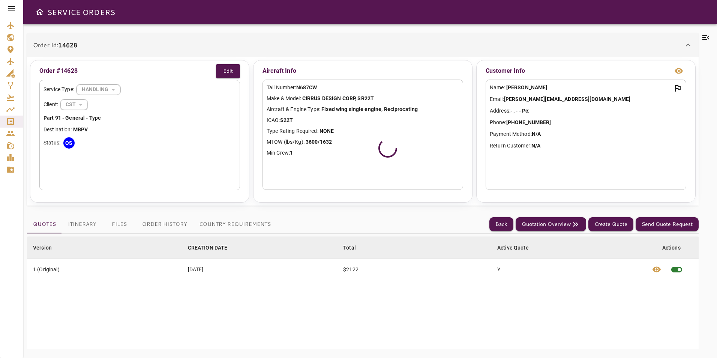 Image resolution: width=717 pixels, height=358 pixels. I want to click on p: Phone:, so click(585, 122).